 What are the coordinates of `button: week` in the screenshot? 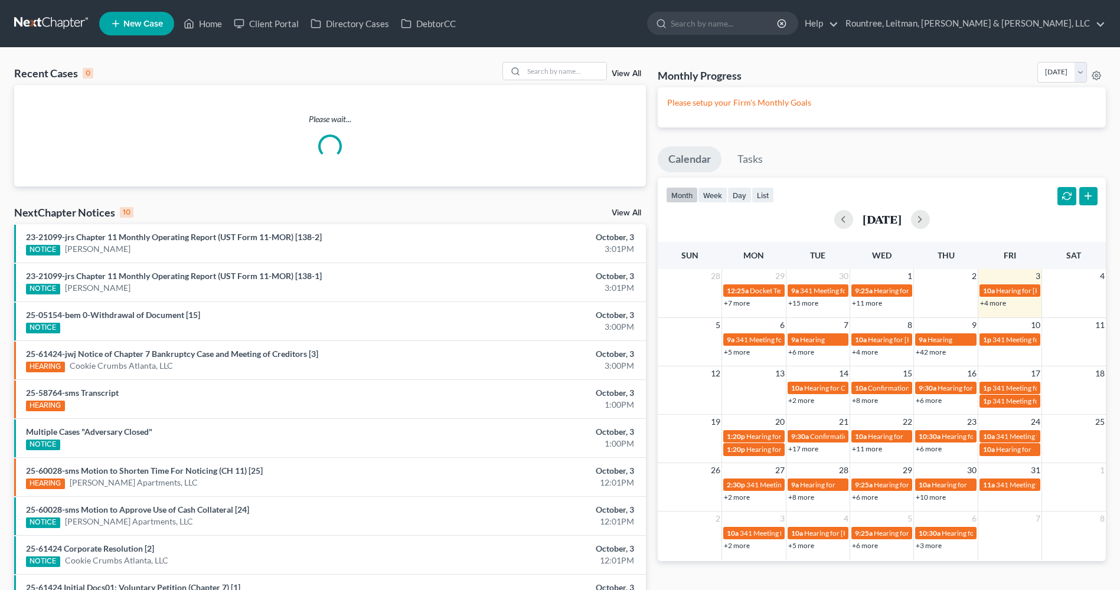 It's located at (712, 195).